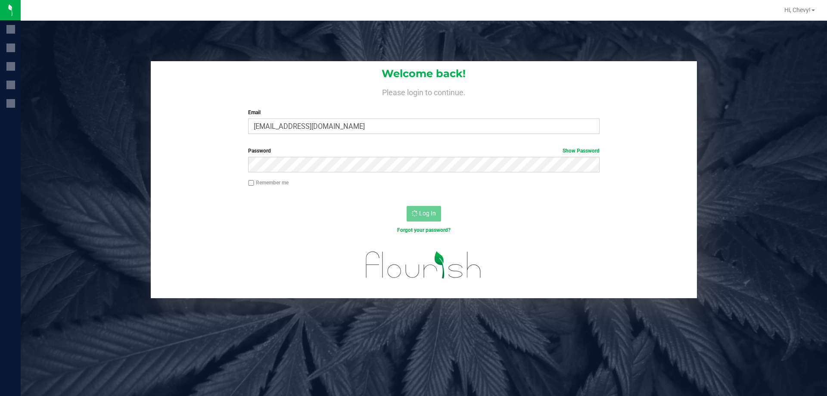 This screenshot has height=396, width=827. What do you see at coordinates (581, 151) in the screenshot?
I see `a: Show Password` at bounding box center [581, 151].